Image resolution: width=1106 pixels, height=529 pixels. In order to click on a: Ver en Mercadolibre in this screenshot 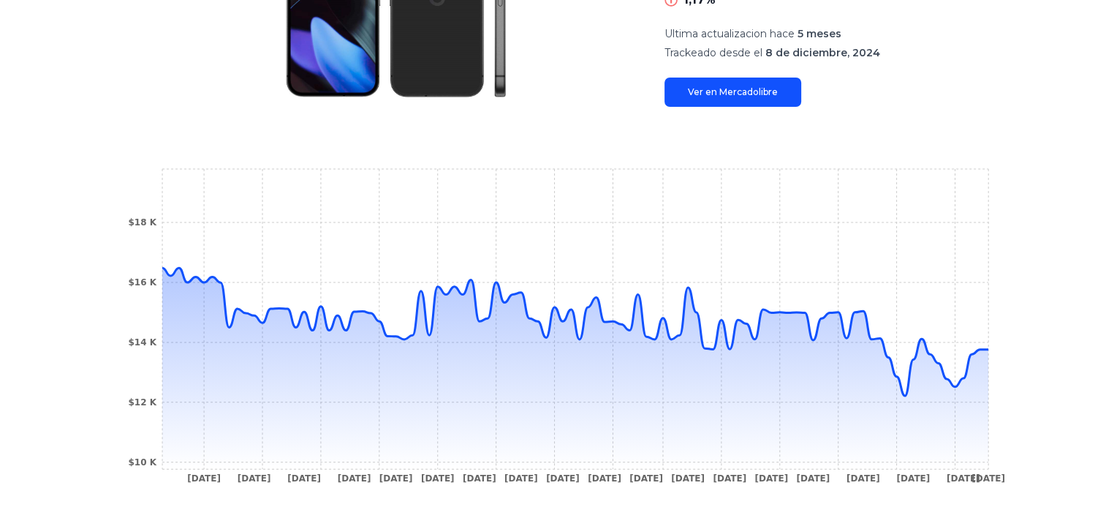, I will do `click(732, 92)`.